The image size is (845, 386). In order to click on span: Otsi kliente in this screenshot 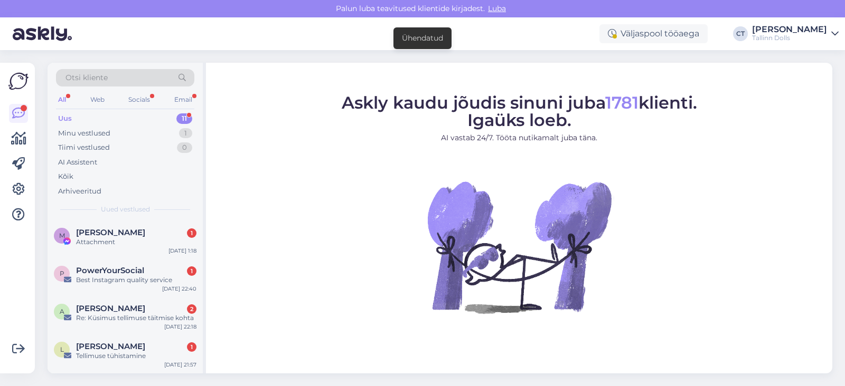, I will do `click(87, 78)`.